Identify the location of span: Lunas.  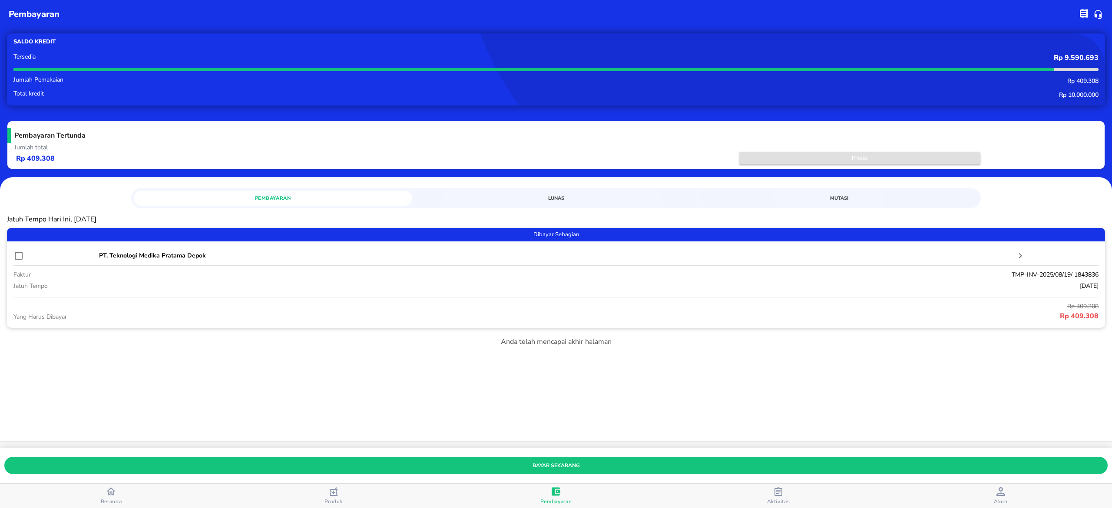
(556, 198).